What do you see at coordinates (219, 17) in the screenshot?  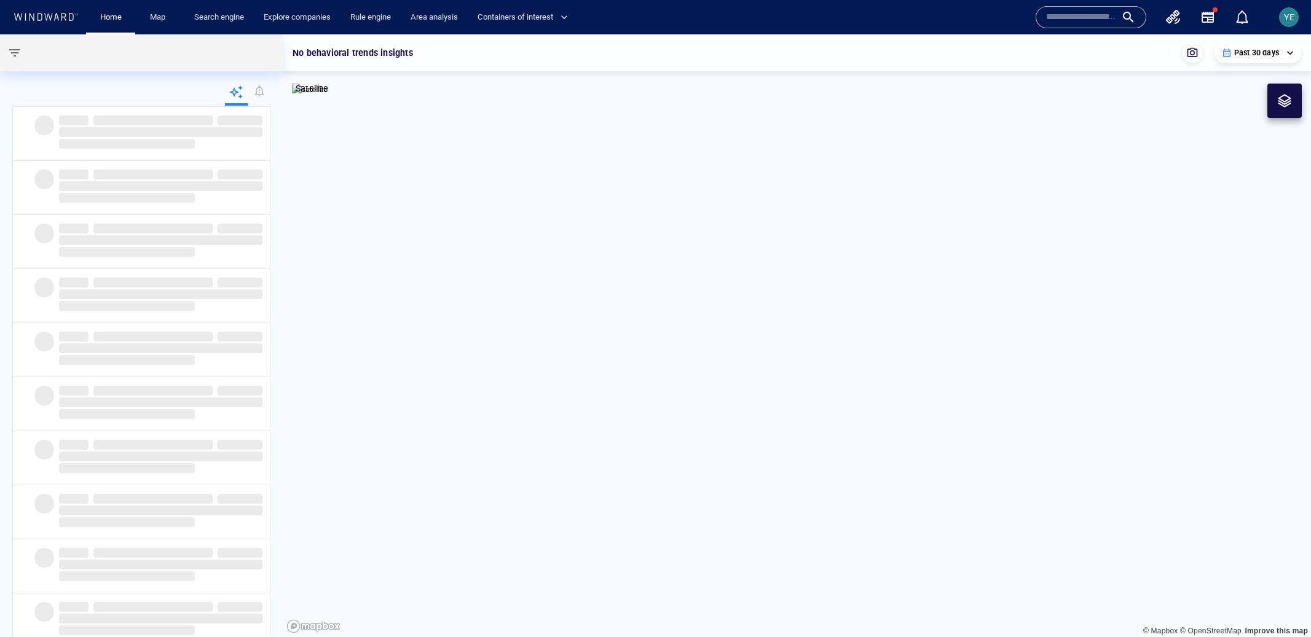 I see `a: Search engine` at bounding box center [219, 17].